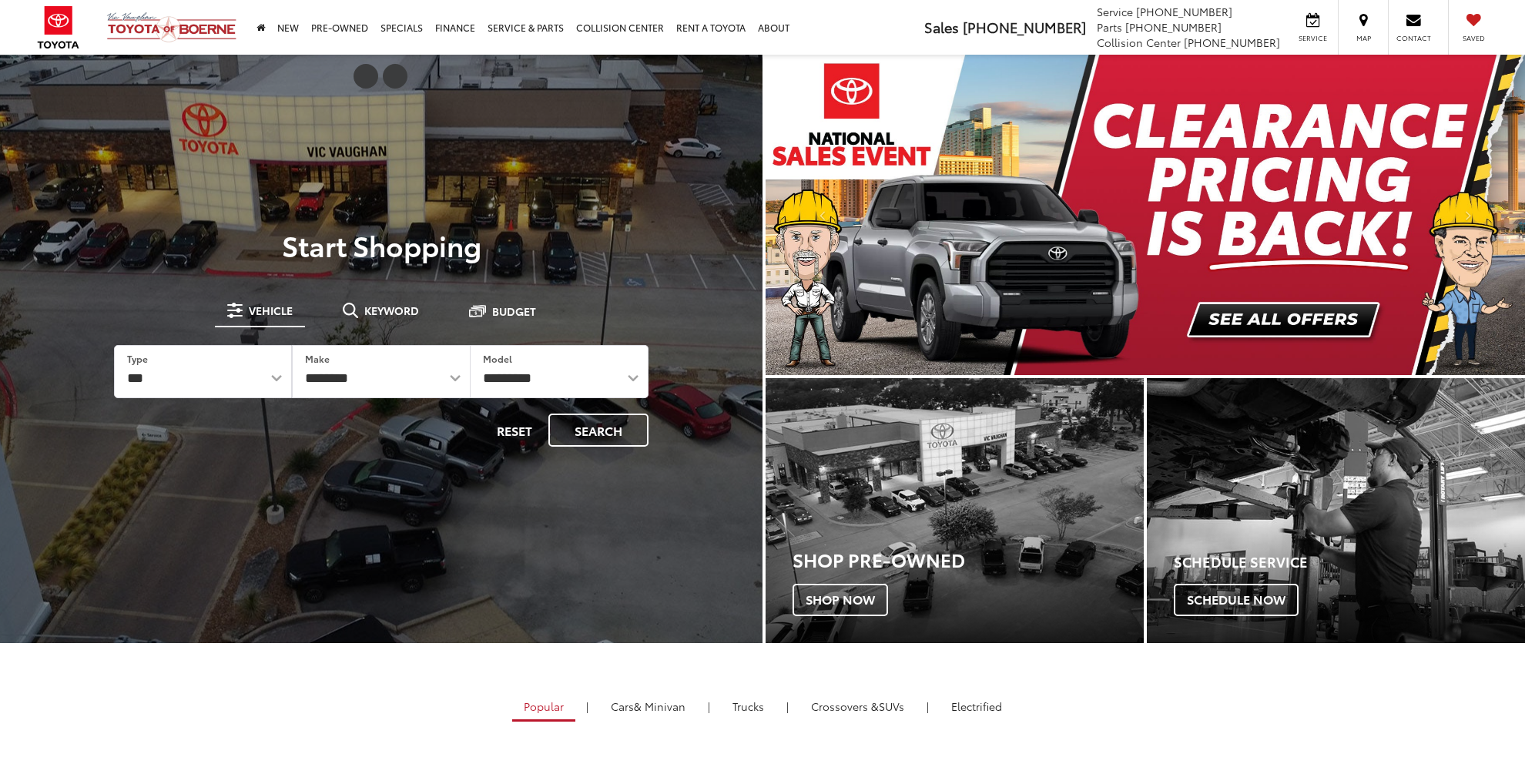 The width and height of the screenshot is (1525, 784). What do you see at coordinates (1145, 215) in the screenshot?
I see `a: Clearance Pricing Is Back` at bounding box center [1145, 215].